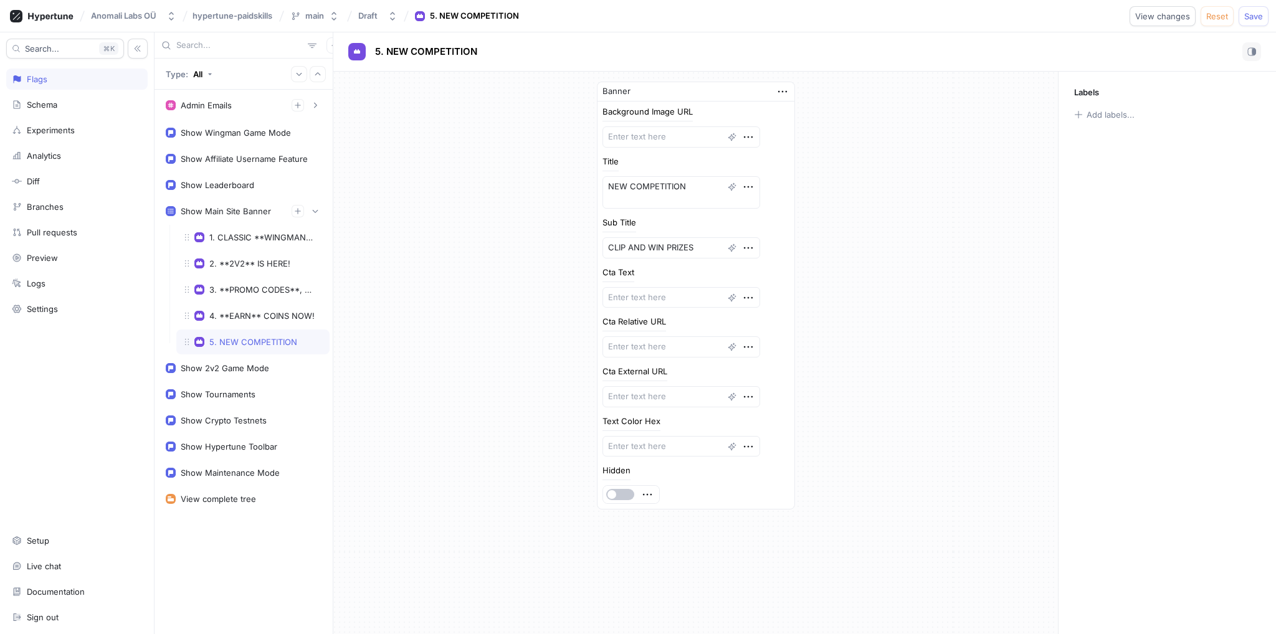  Describe the element at coordinates (42, 617) in the screenshot. I see `div: Sign out` at that location.